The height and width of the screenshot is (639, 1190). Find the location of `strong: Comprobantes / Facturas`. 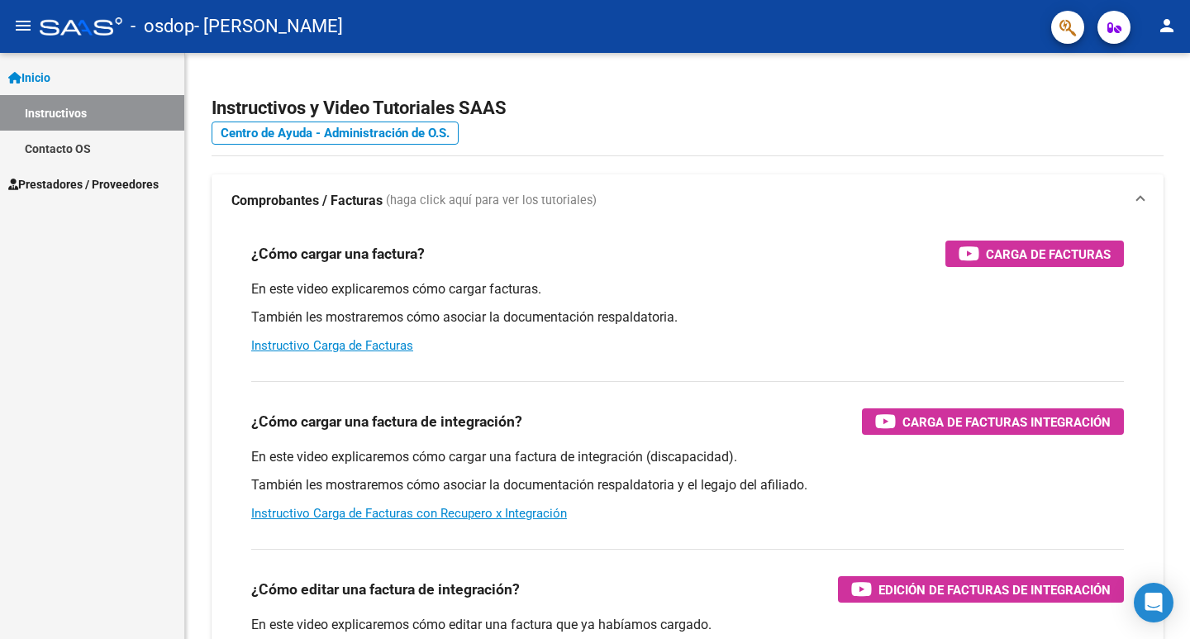

strong: Comprobantes / Facturas is located at coordinates (307, 201).